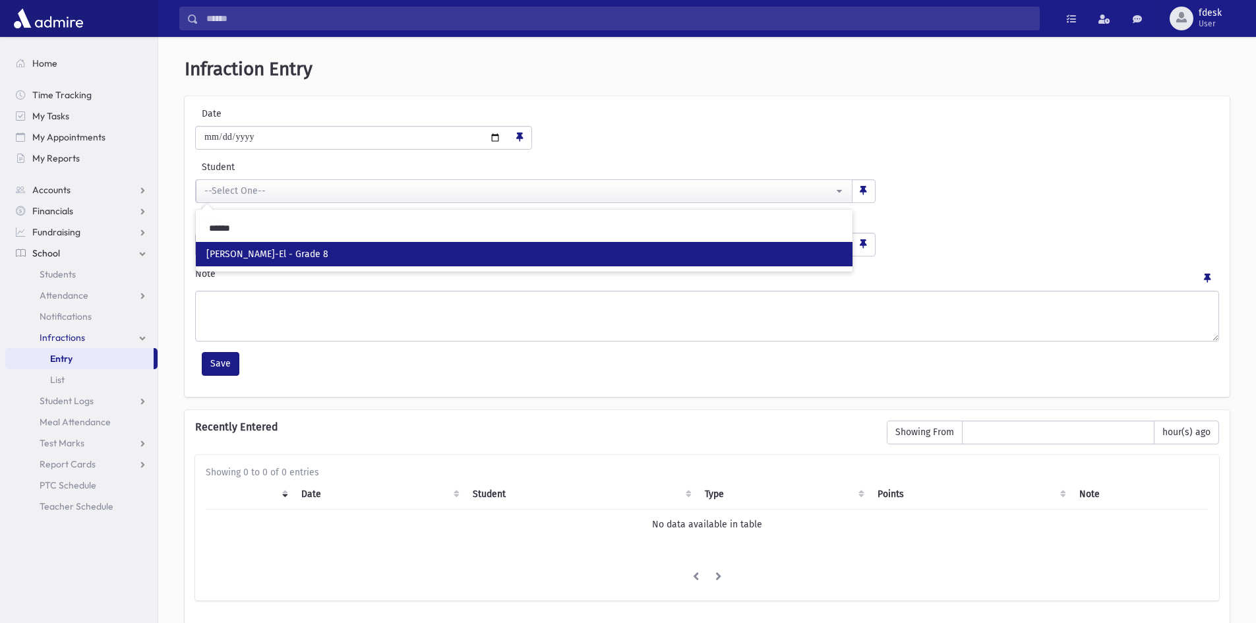  What do you see at coordinates (1186, 432) in the screenshot?
I see `span: hour(s) ago` at bounding box center [1186, 432].